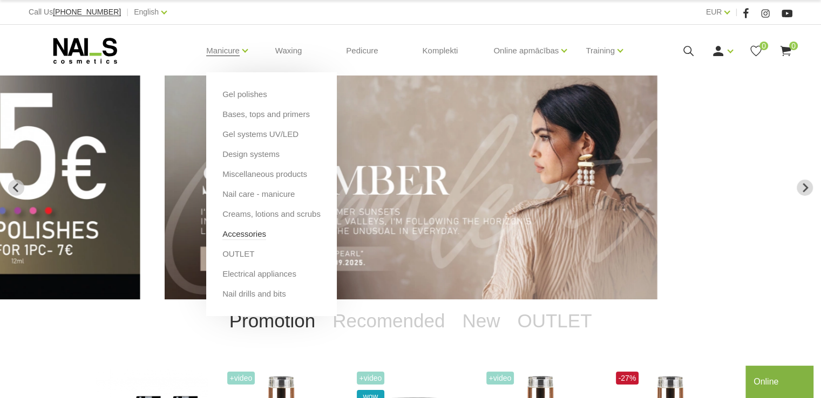  I want to click on a: Online apmācības, so click(526, 51).